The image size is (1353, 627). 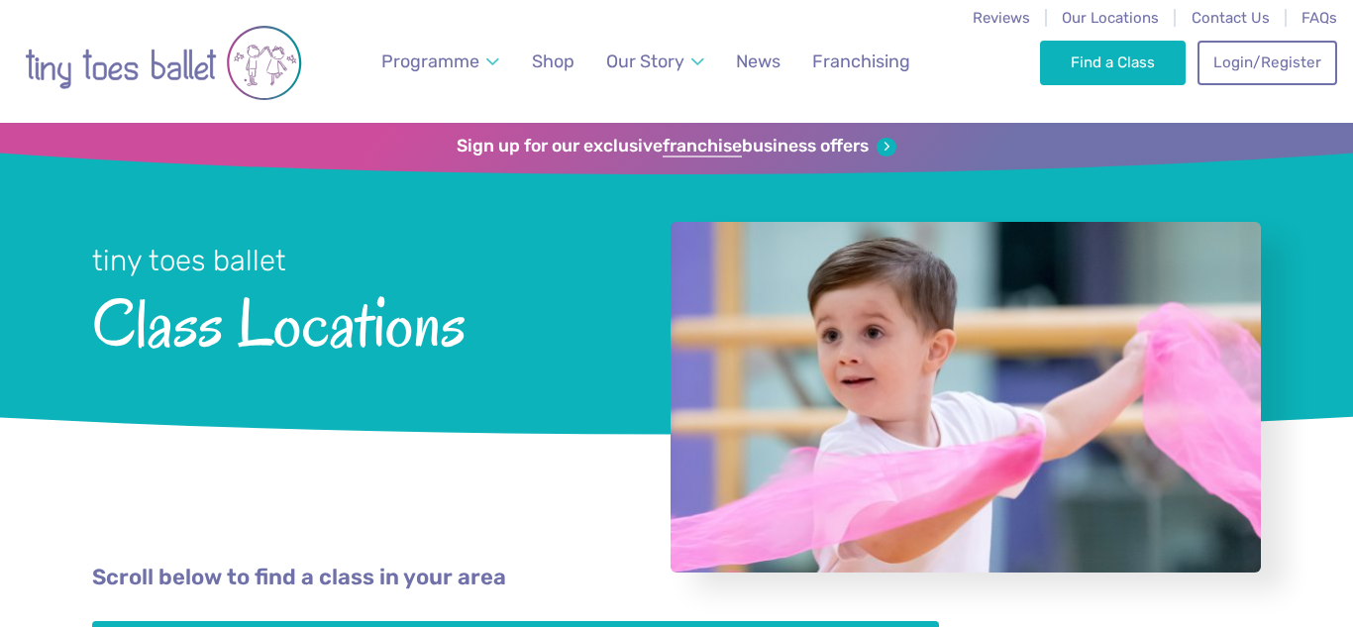 What do you see at coordinates (757, 60) in the screenshot?
I see `span: News` at bounding box center [757, 60].